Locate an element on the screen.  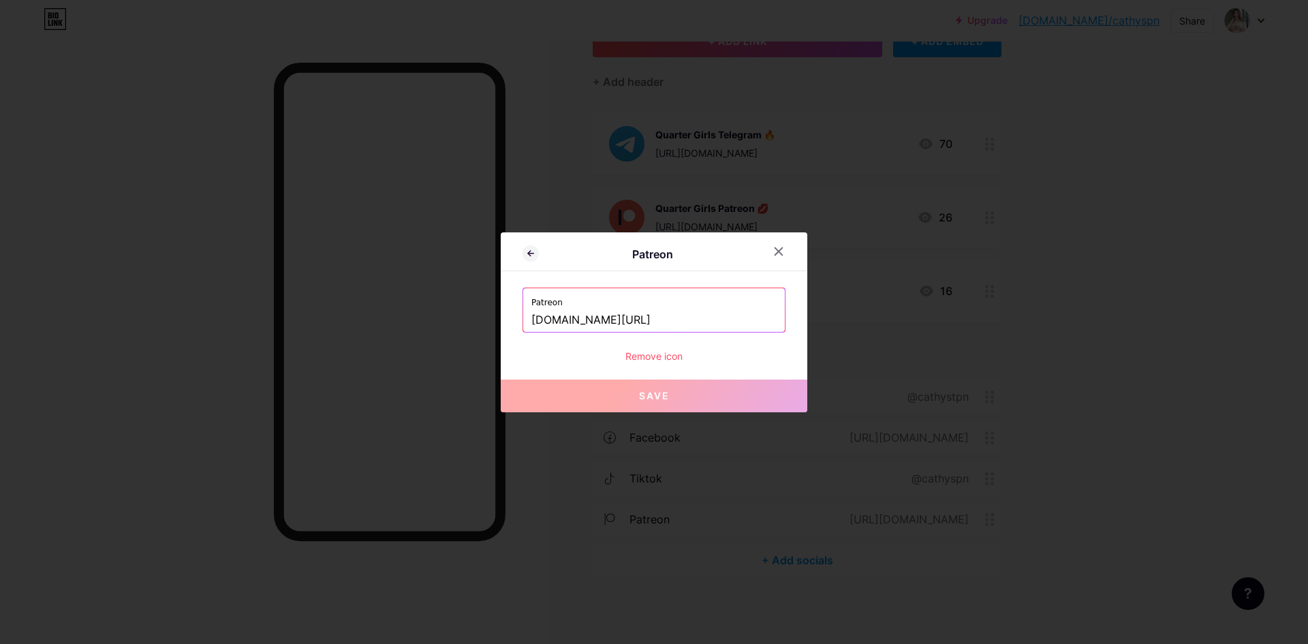
div: Patreon is located at coordinates (652, 254).